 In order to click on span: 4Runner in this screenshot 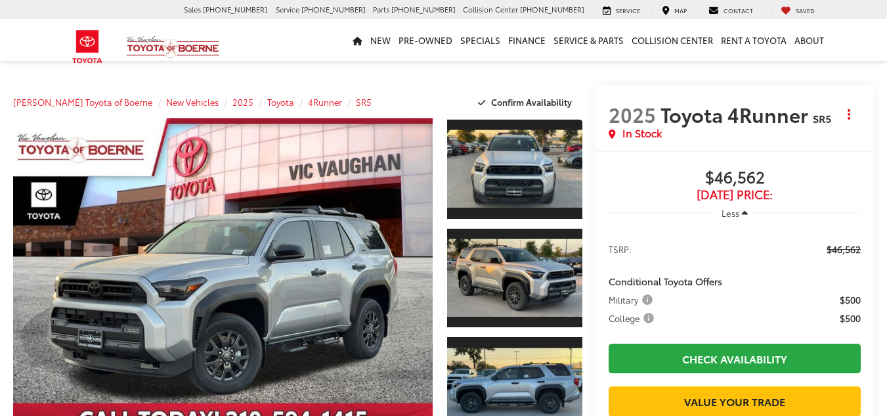, I will do `click(325, 102)`.